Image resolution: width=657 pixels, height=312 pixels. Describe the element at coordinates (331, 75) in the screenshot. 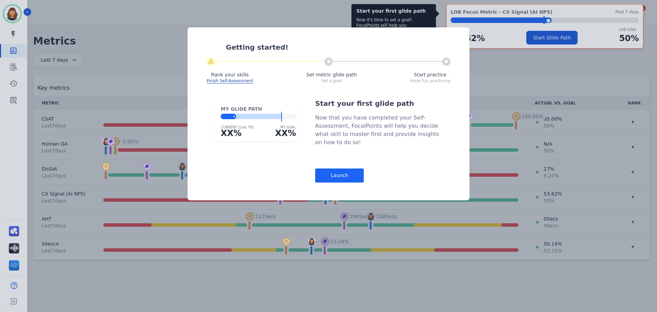

I see `div: Set metric glide path` at that location.